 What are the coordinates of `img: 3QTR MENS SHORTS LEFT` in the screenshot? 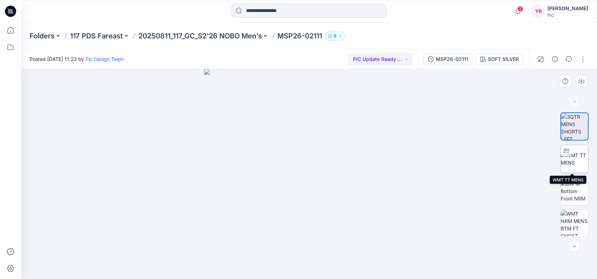 It's located at (574, 126).